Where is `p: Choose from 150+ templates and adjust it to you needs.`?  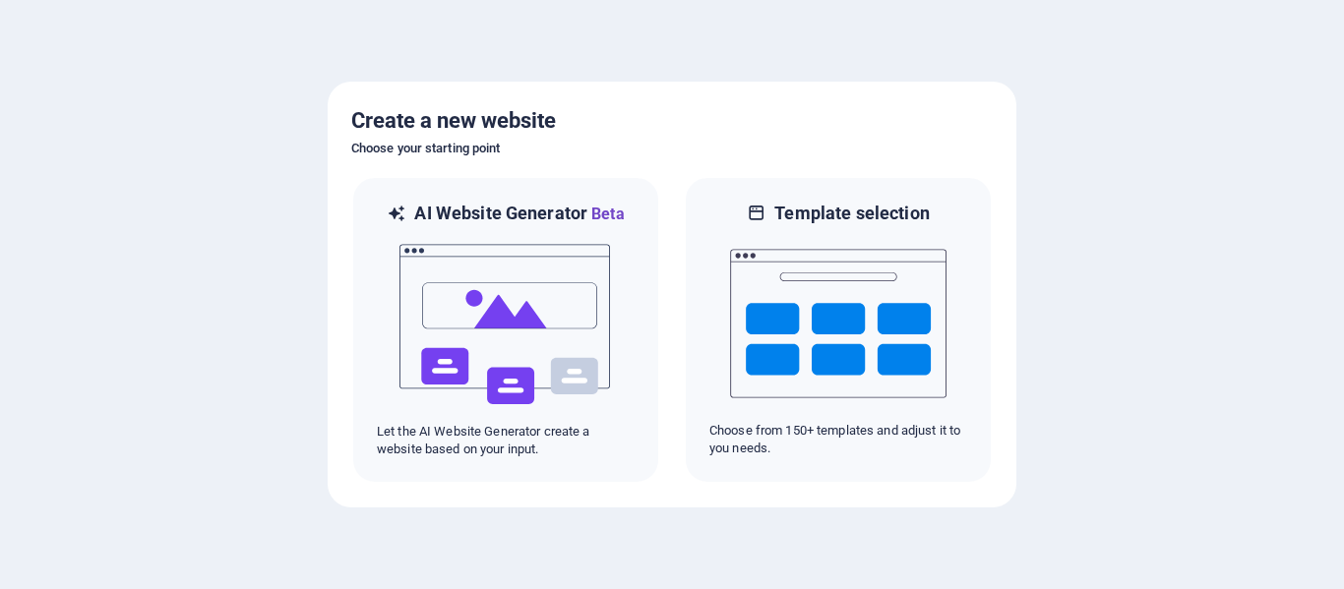
p: Choose from 150+ templates and adjust it to you needs. is located at coordinates (838, 440).